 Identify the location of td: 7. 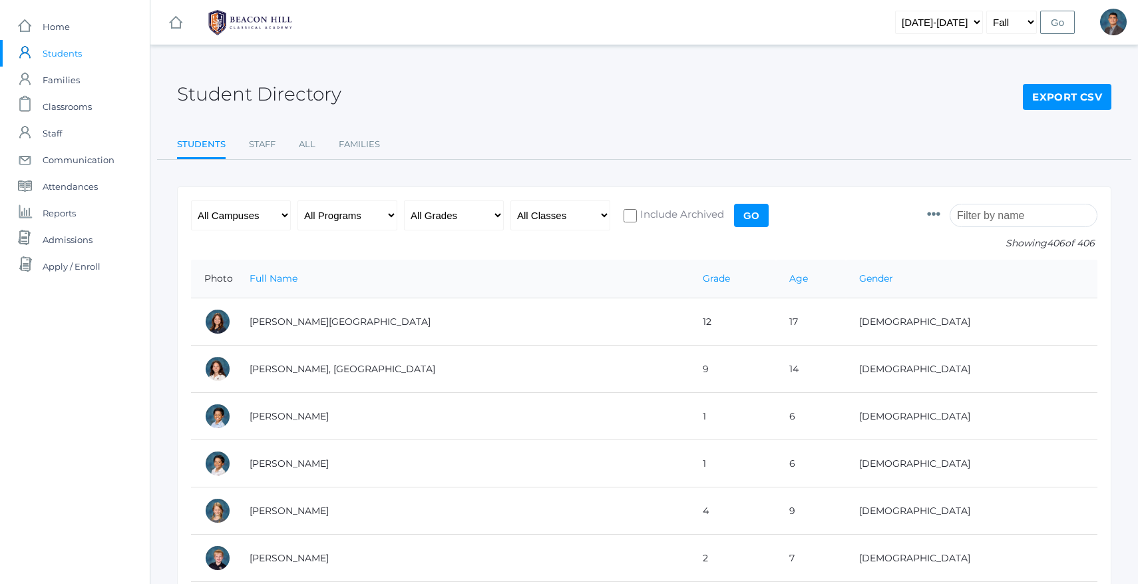
(811, 558).